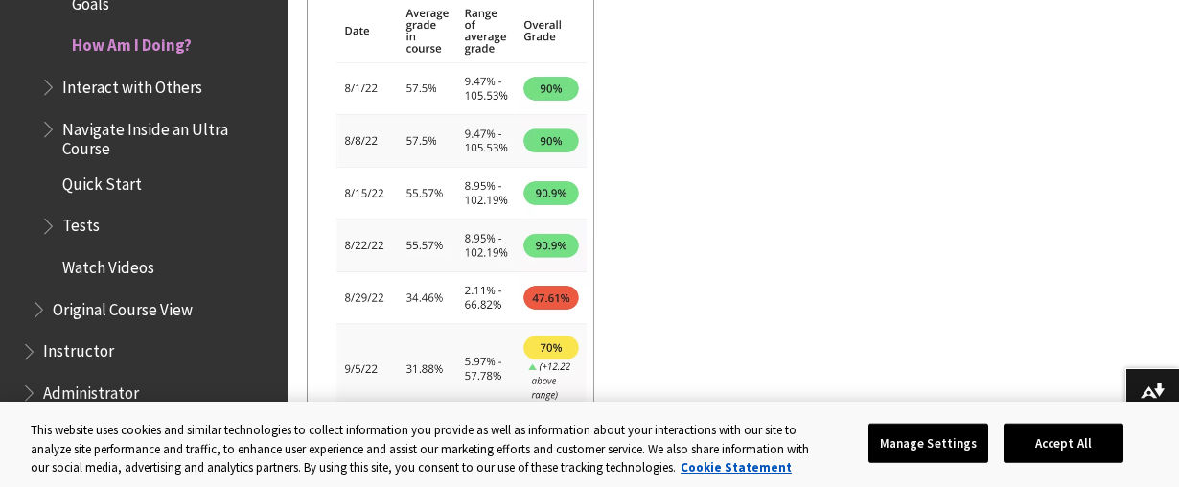  I want to click on div: This website uses cookies and similar technologies to collect information you provide as well as ..., so click(428, 449).